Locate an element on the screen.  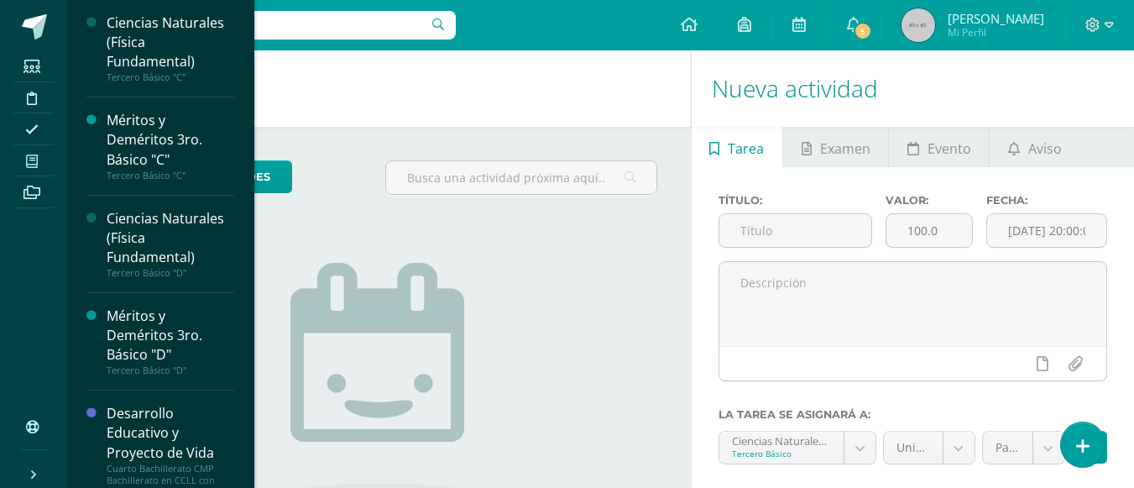
span: Tarea is located at coordinates (745, 149).